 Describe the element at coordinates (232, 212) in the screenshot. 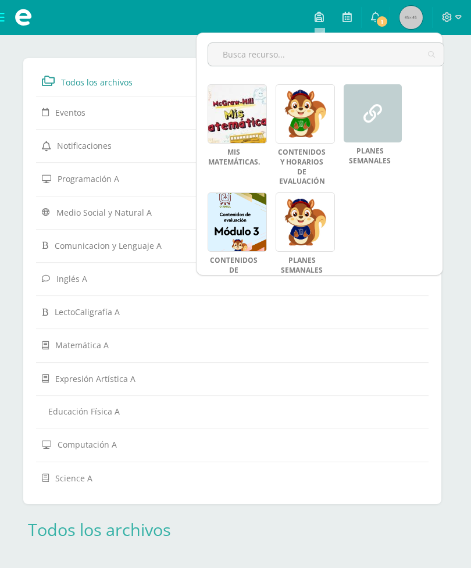

I see `a: Medio Social y Natural A` at that location.